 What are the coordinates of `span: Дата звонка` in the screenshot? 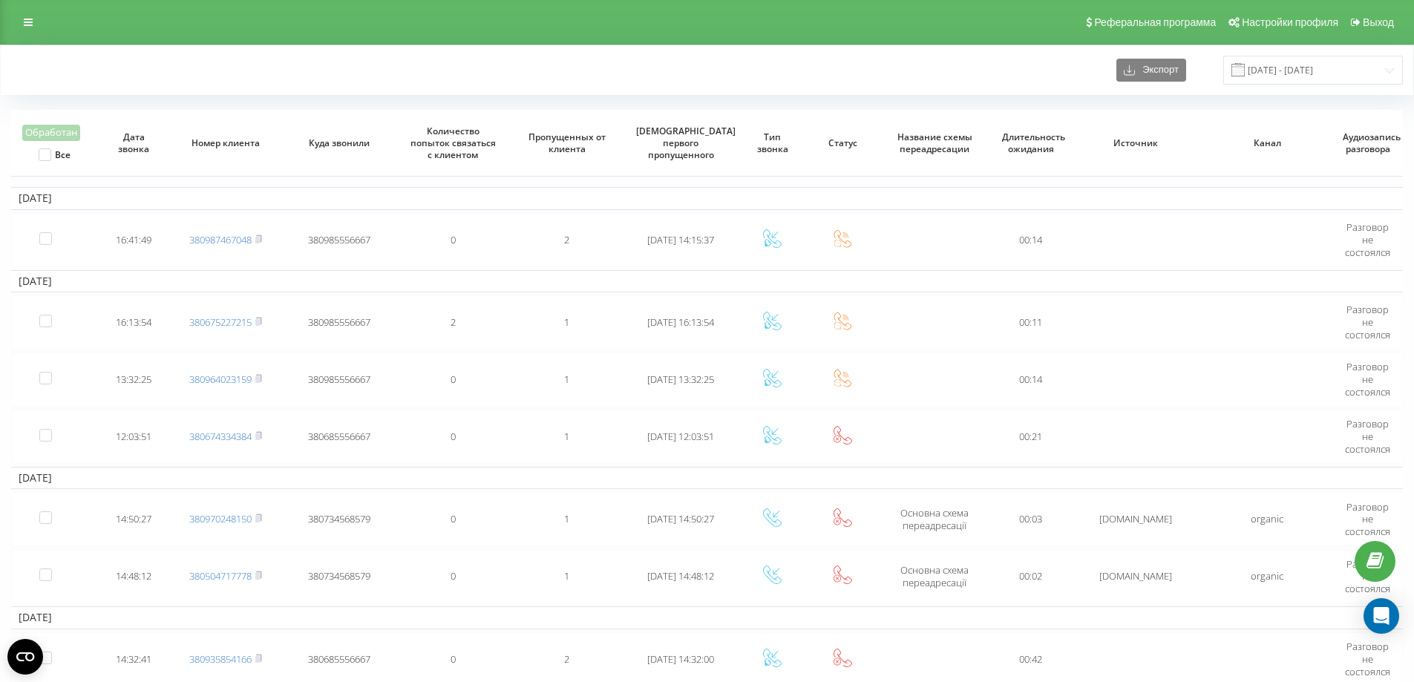 It's located at (134, 143).